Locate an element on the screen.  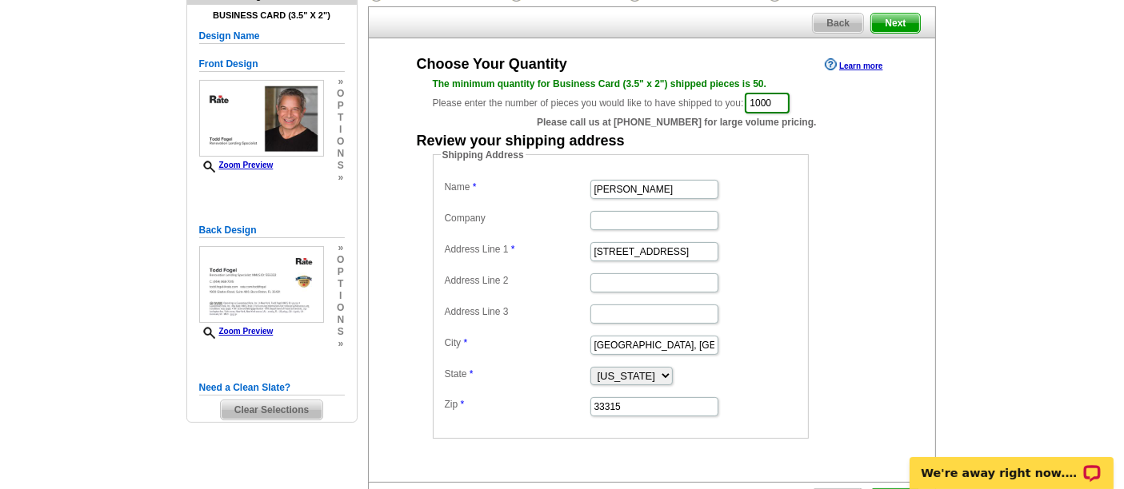
label: State is located at coordinates (517, 374).